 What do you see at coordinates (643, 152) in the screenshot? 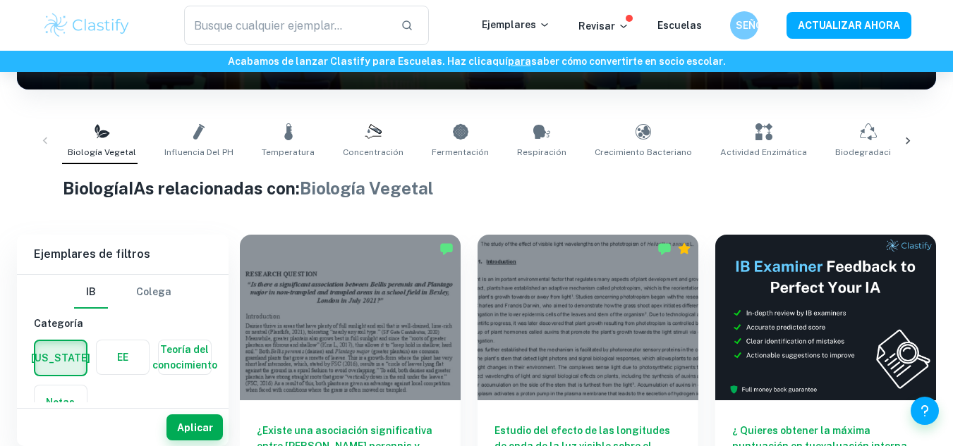
I see `font: Crecimiento bacteriano` at bounding box center [643, 152].